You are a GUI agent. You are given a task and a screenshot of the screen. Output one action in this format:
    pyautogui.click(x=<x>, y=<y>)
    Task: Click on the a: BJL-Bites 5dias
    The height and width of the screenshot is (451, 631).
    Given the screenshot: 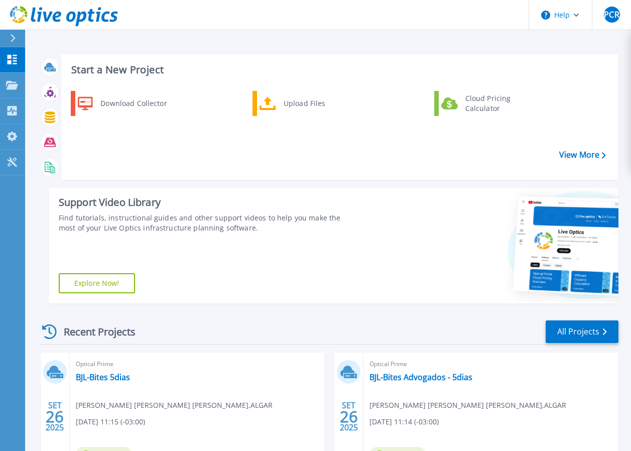 What is the action you would take?
    pyautogui.click(x=103, y=377)
    